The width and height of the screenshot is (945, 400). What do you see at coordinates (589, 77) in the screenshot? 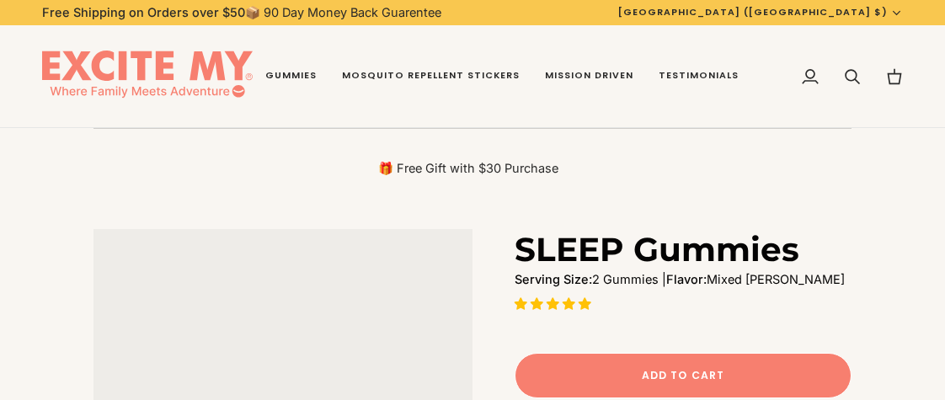
I see `div: Mission Driven` at bounding box center [589, 77].